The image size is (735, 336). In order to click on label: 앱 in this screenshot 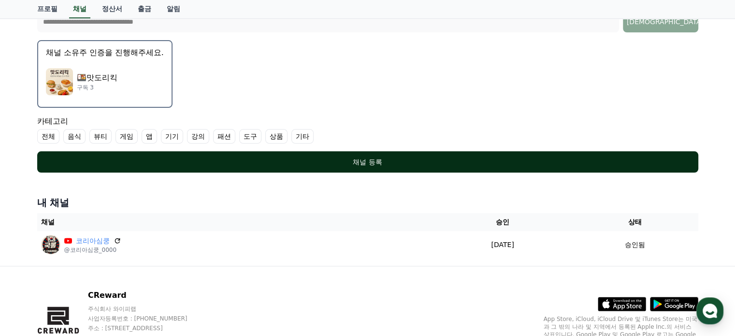, I will do `click(149, 136)`.